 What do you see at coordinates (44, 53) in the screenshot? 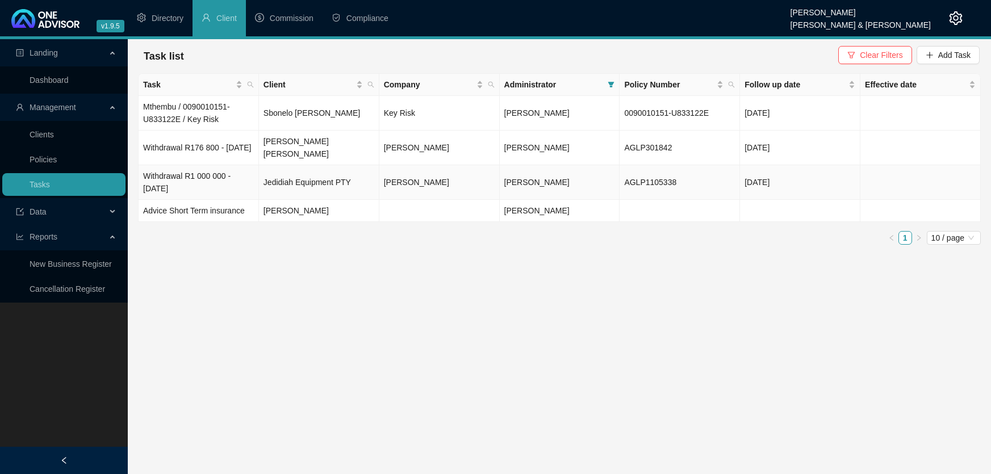
I see `span: Landing` at bounding box center [44, 53].